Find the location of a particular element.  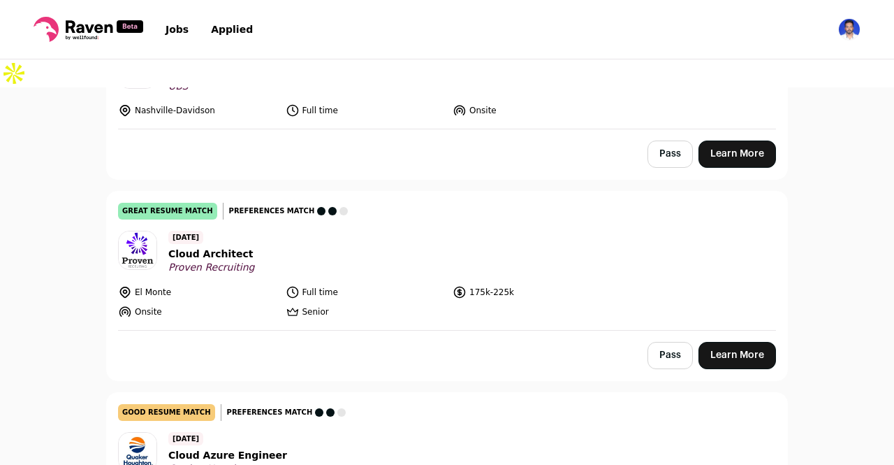

span: Cloud Azure Engineer is located at coordinates (228, 455).